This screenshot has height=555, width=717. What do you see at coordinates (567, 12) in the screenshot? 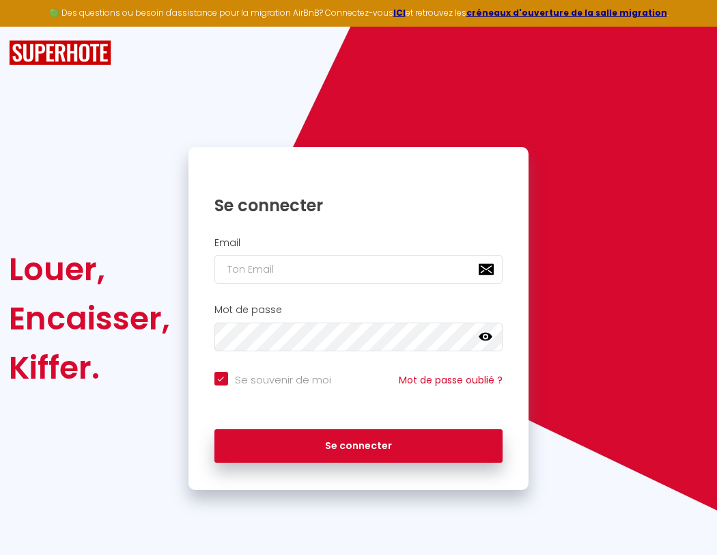
I see `strong: créneaux d'ouverture de la salle migration` at bounding box center [567, 12].